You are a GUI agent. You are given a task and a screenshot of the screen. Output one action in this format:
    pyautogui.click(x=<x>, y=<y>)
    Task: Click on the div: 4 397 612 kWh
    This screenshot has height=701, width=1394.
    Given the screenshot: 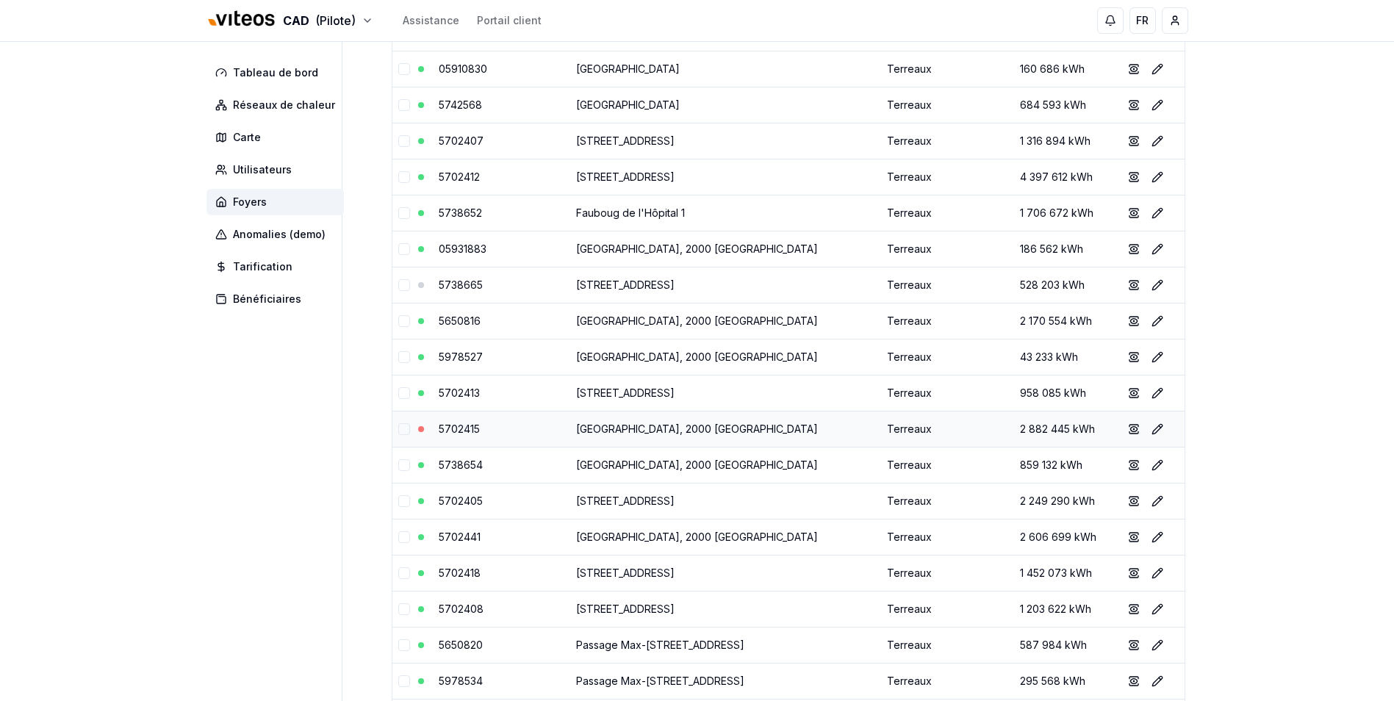 What is the action you would take?
    pyautogui.click(x=1065, y=177)
    